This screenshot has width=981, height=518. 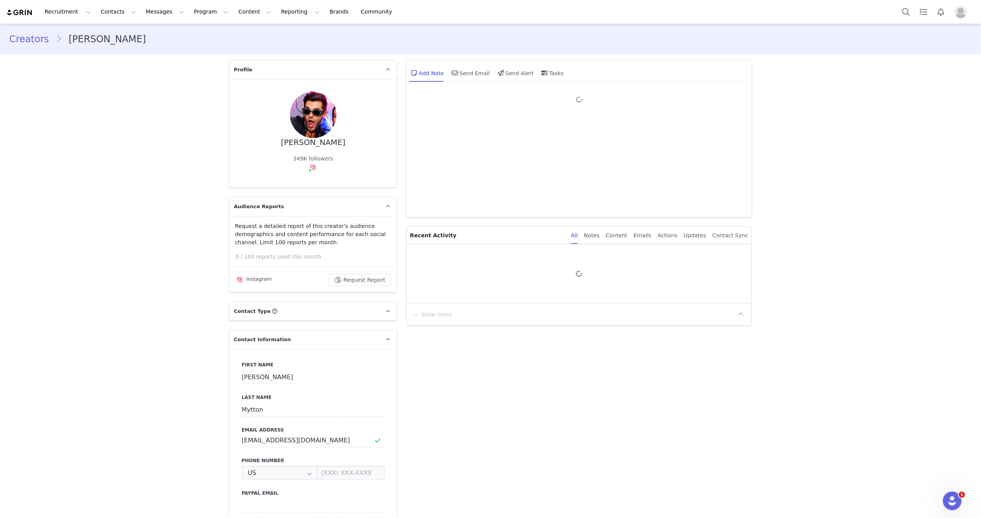 What do you see at coordinates (552, 73) in the screenshot?
I see `div: Tasks` at bounding box center [552, 73].